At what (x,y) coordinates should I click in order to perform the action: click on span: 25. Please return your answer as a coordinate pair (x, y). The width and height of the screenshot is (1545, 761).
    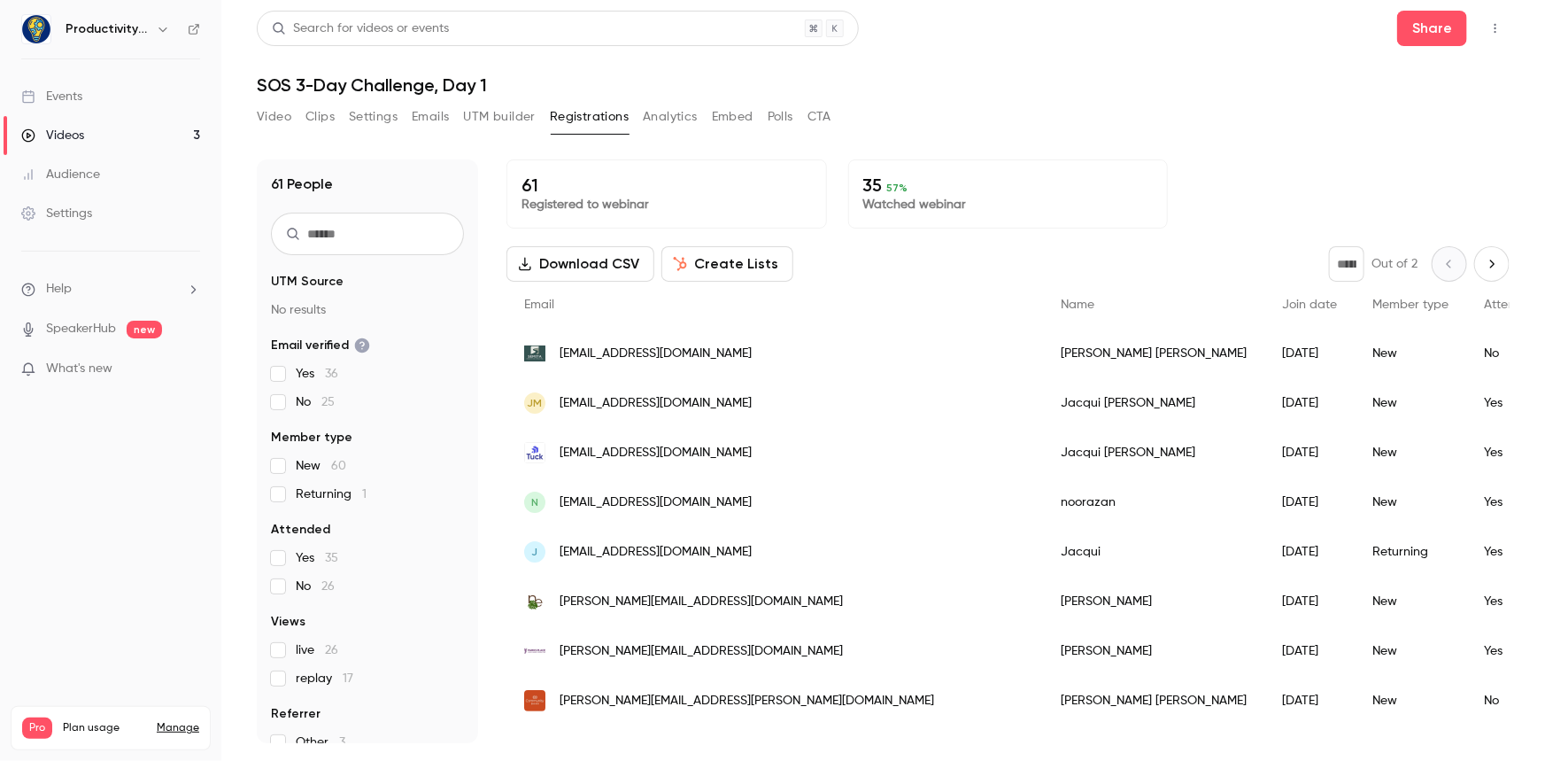
    Looking at the image, I should click on (328, 402).